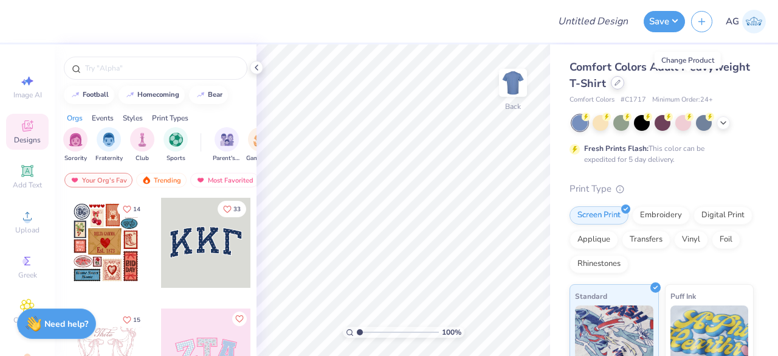  Describe the element at coordinates (176, 139) in the screenshot. I see `img: Sports Image` at that location.